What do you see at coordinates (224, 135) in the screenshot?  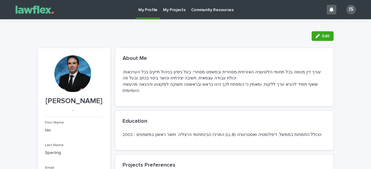 I see `p: 2002 - המרכז הבינתחומי הרצליה, תואר ראשון במשפטים (LL.B) הכולל התמחות בממשל, דיפלומטיה ואסטרטגיה` at bounding box center [224, 135].